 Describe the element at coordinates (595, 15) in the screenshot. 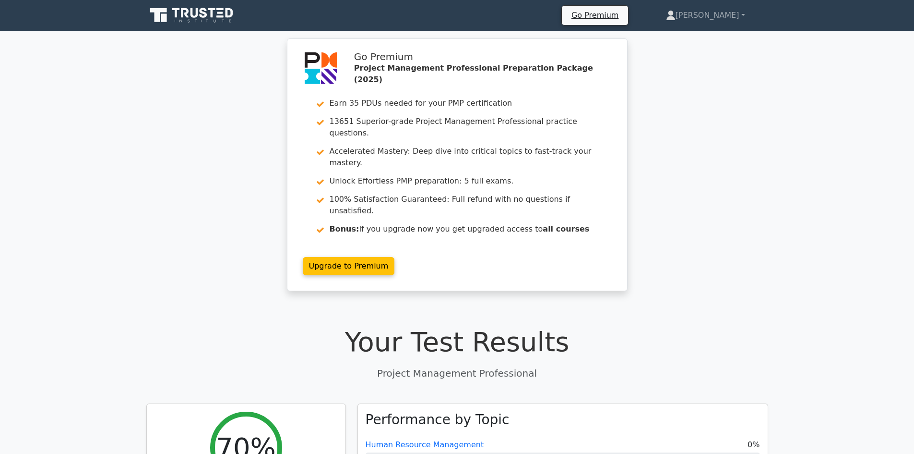

I see `a: Go Premium` at that location.